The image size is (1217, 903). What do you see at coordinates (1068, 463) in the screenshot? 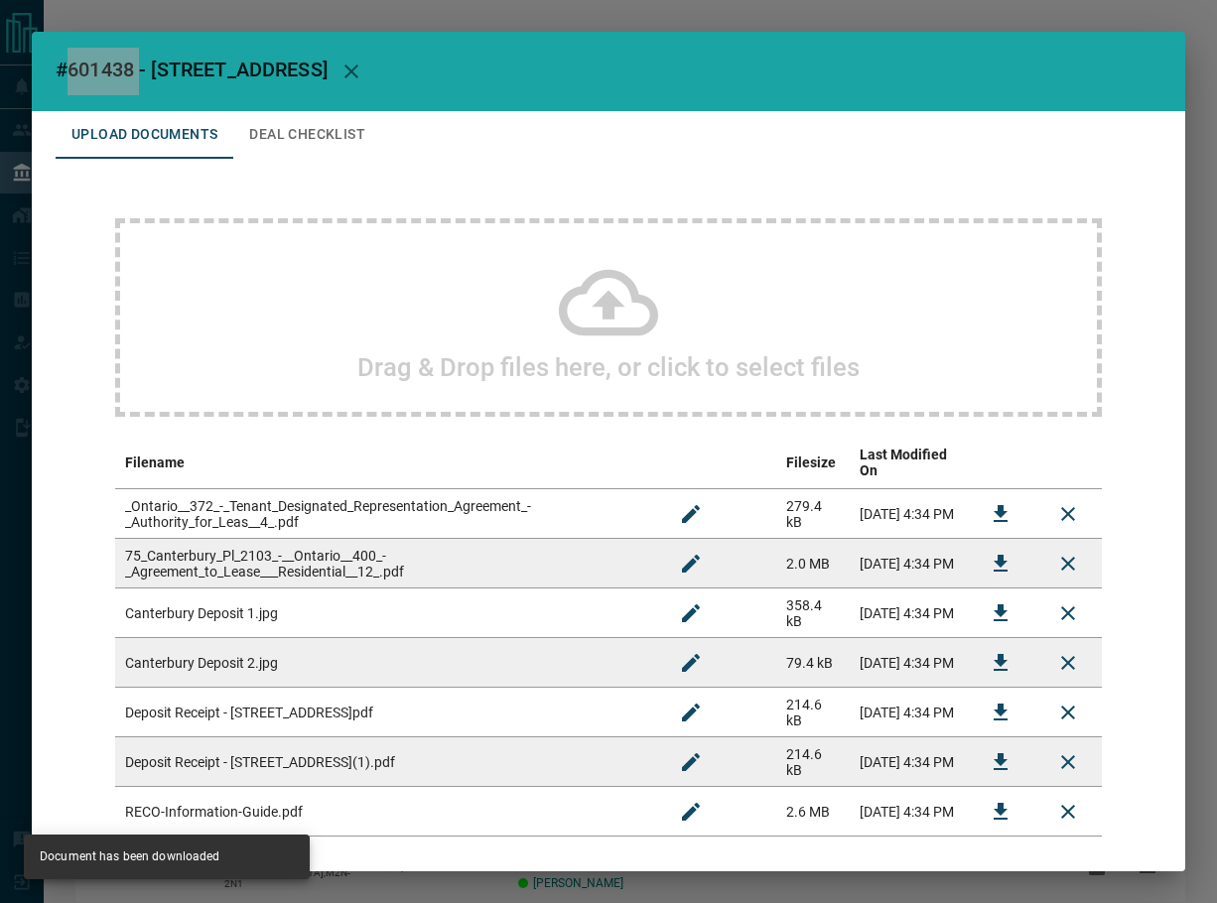
I see `th: delete file action column` at bounding box center [1068, 463].